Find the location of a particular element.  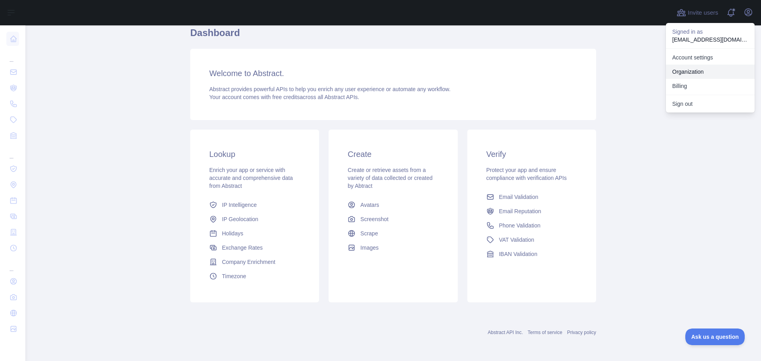

a: Scrape is located at coordinates (393, 233).